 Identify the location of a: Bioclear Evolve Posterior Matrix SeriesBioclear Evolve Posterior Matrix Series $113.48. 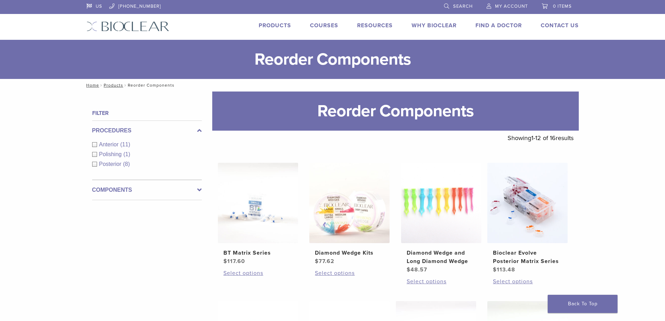
(527, 218).